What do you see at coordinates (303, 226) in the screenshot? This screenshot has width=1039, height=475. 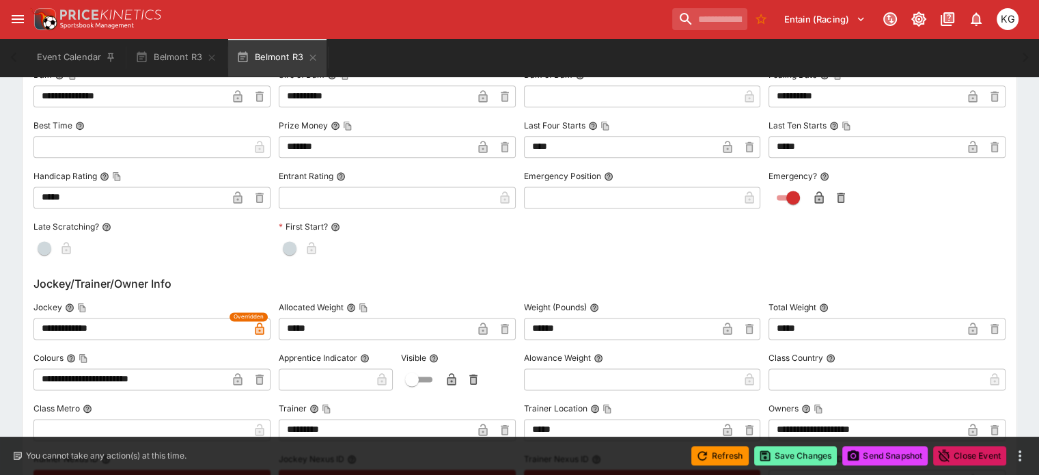 I see `p: First Start?` at bounding box center [303, 226].